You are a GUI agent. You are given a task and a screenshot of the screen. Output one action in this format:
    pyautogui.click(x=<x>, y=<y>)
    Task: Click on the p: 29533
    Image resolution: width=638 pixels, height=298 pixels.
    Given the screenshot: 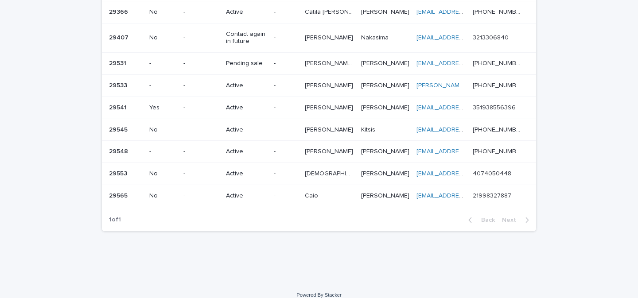 What is the action you would take?
    pyautogui.click(x=119, y=85)
    